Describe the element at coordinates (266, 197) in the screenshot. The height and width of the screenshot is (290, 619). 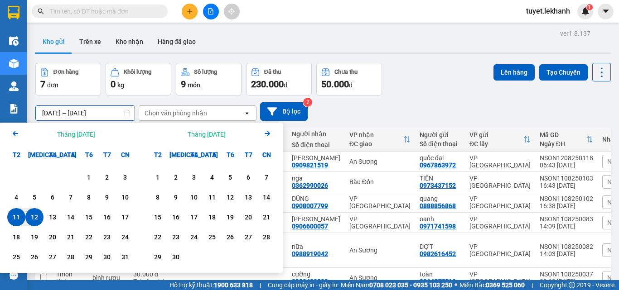
I see `div: Choose Chủ Nhật, tháng 09 14 2025. It's available.` at that location.